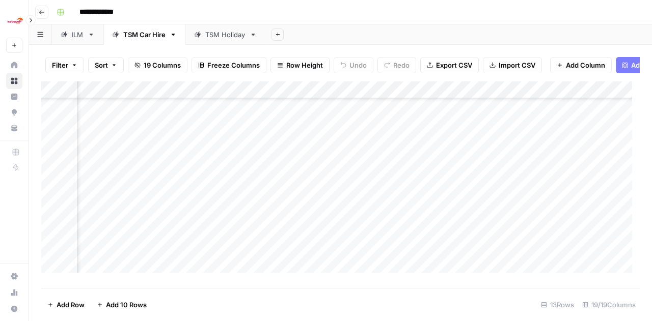  What do you see at coordinates (70, 305) in the screenshot?
I see `span: Add Row` at bounding box center [70, 305].